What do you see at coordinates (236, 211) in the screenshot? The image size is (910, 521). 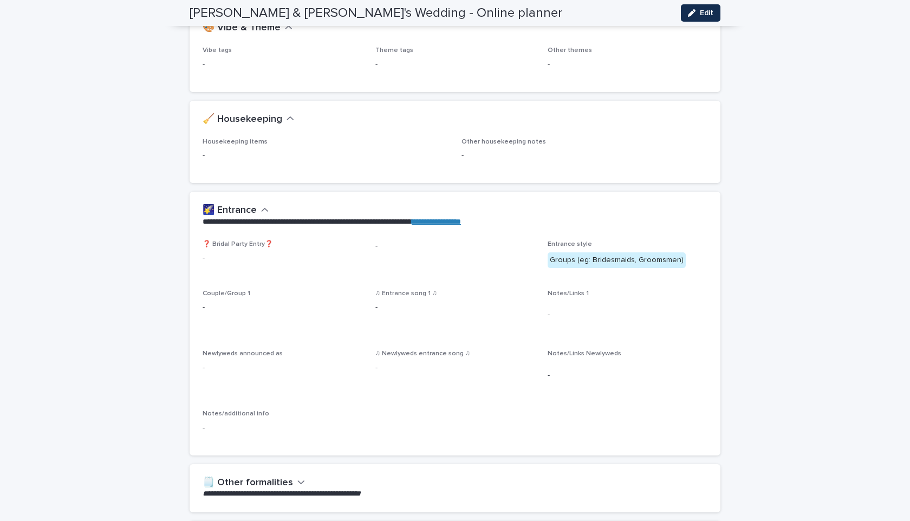 I see `button: 🌠 Entrance` at bounding box center [236, 211].